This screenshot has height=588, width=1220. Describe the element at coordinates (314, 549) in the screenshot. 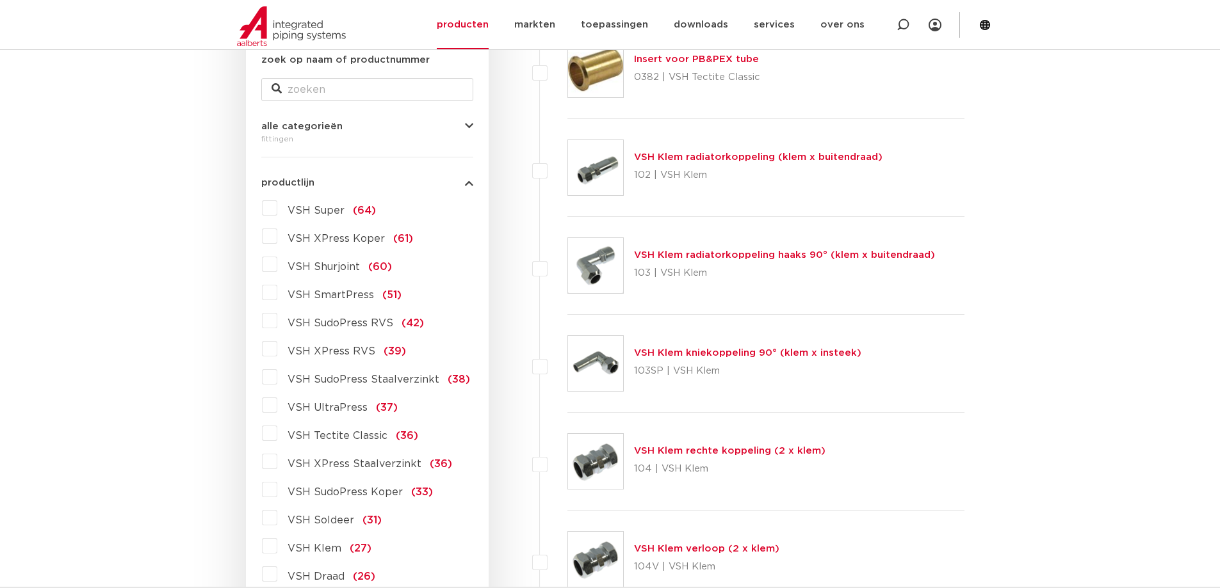

I see `span: VSH Klem` at that location.